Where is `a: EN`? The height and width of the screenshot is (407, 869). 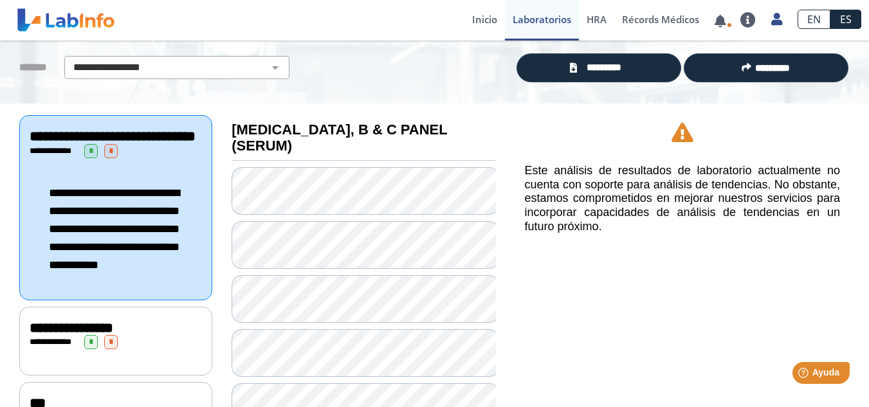 a: EN is located at coordinates (813, 19).